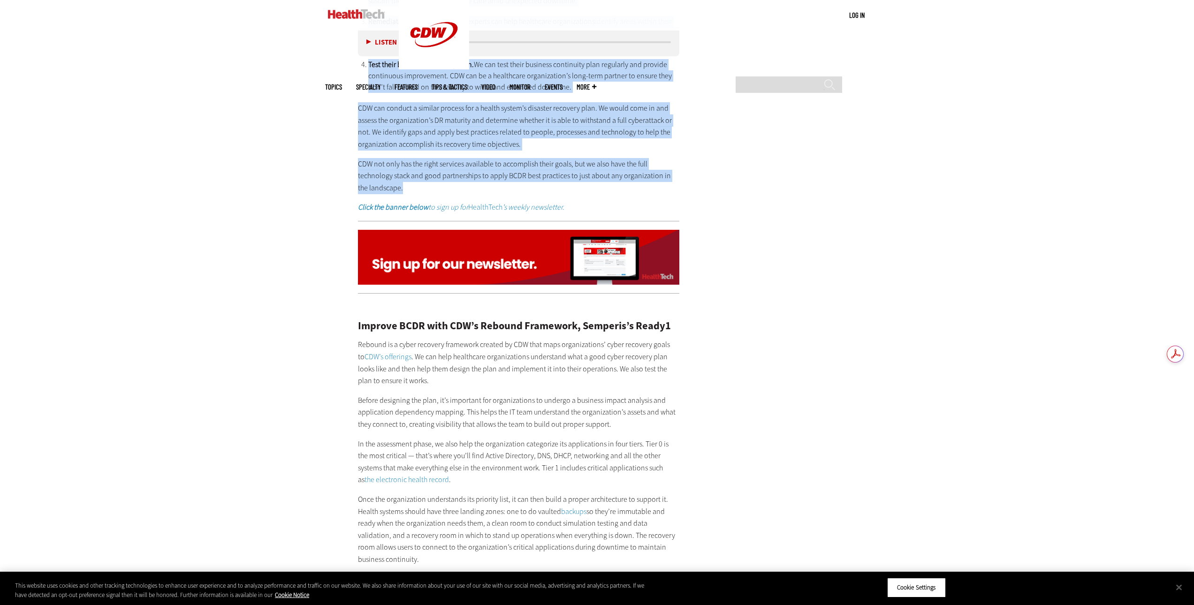 Image resolution: width=1194 pixels, height=605 pixels. What do you see at coordinates (519, 413) in the screenshot?
I see `p: Before designing the plan, it’s important for organizations to undergo a business impact analysis...` at bounding box center [519, 413].